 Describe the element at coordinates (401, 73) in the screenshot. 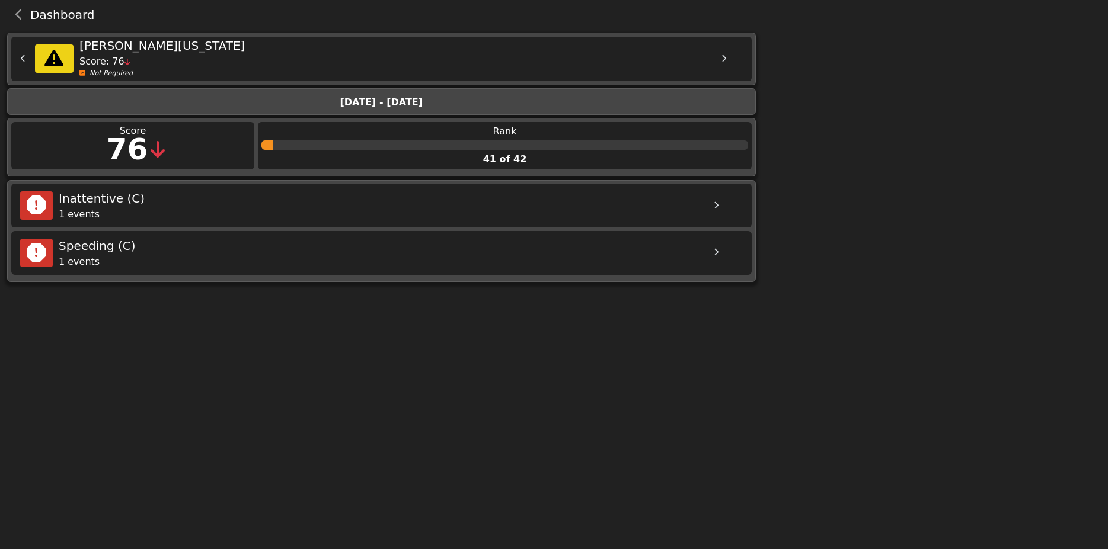

I see `div: Not Required` at that location.